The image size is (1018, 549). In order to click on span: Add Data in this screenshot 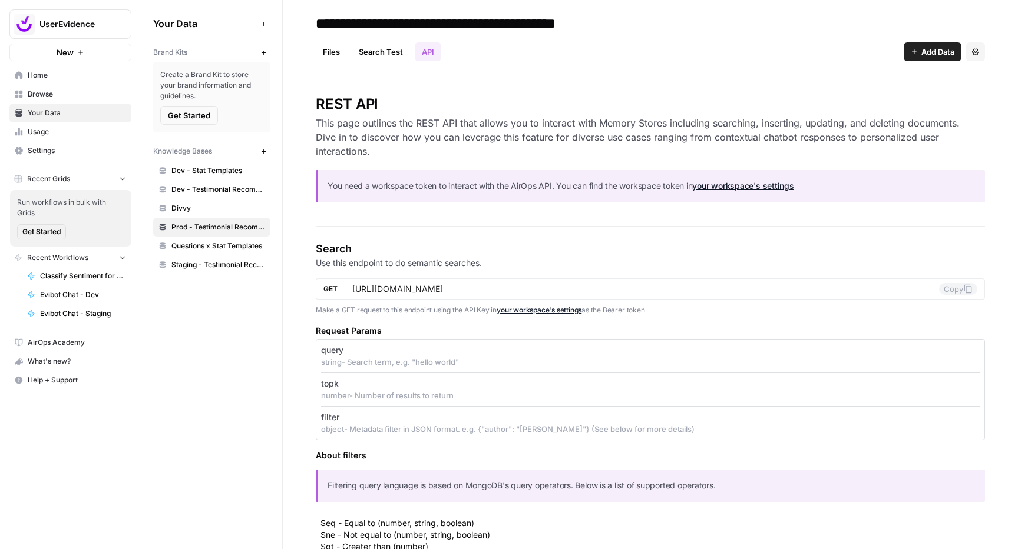, I will do `click(938, 52)`.